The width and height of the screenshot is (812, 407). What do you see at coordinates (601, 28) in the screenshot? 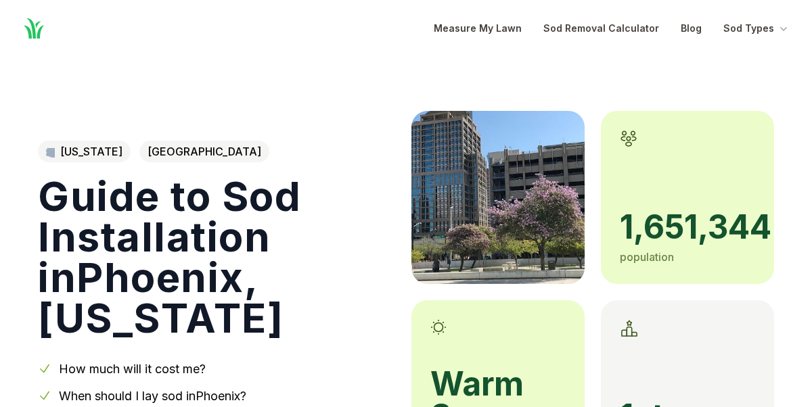
I see `a: Sod Removal Calculator` at bounding box center [601, 28].